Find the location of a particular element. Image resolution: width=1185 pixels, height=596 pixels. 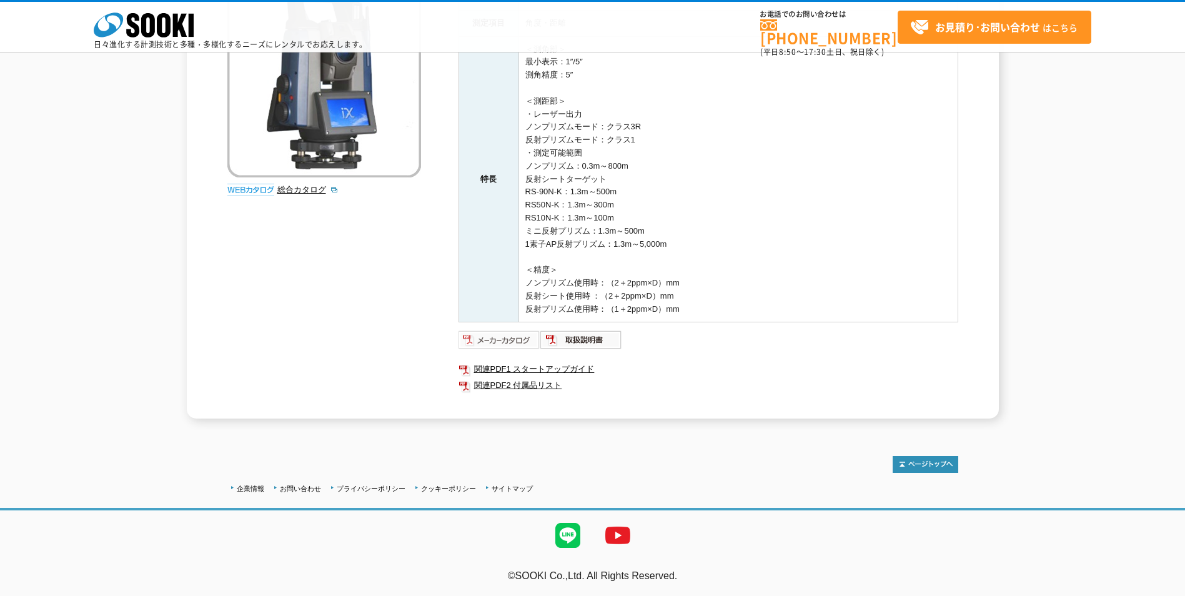

a: 企業情報 is located at coordinates (251, 489).